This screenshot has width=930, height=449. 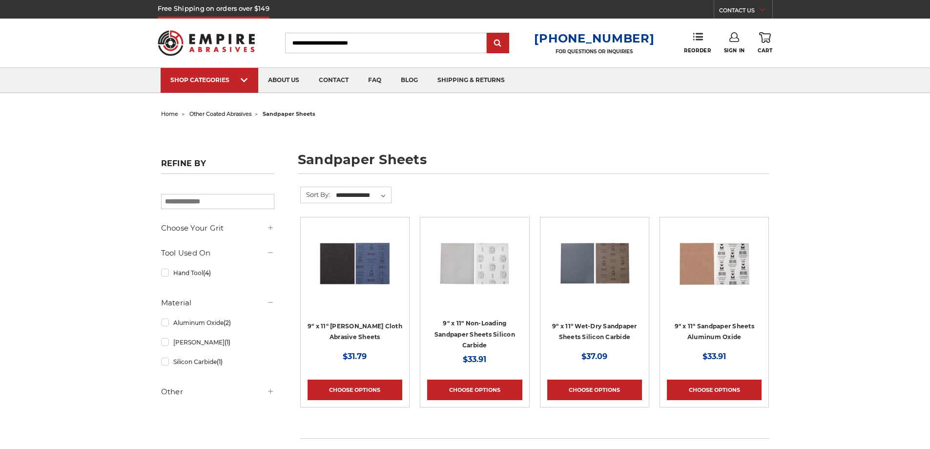 What do you see at coordinates (498, 43) in the screenshot?
I see `input: Submit` at bounding box center [498, 43].